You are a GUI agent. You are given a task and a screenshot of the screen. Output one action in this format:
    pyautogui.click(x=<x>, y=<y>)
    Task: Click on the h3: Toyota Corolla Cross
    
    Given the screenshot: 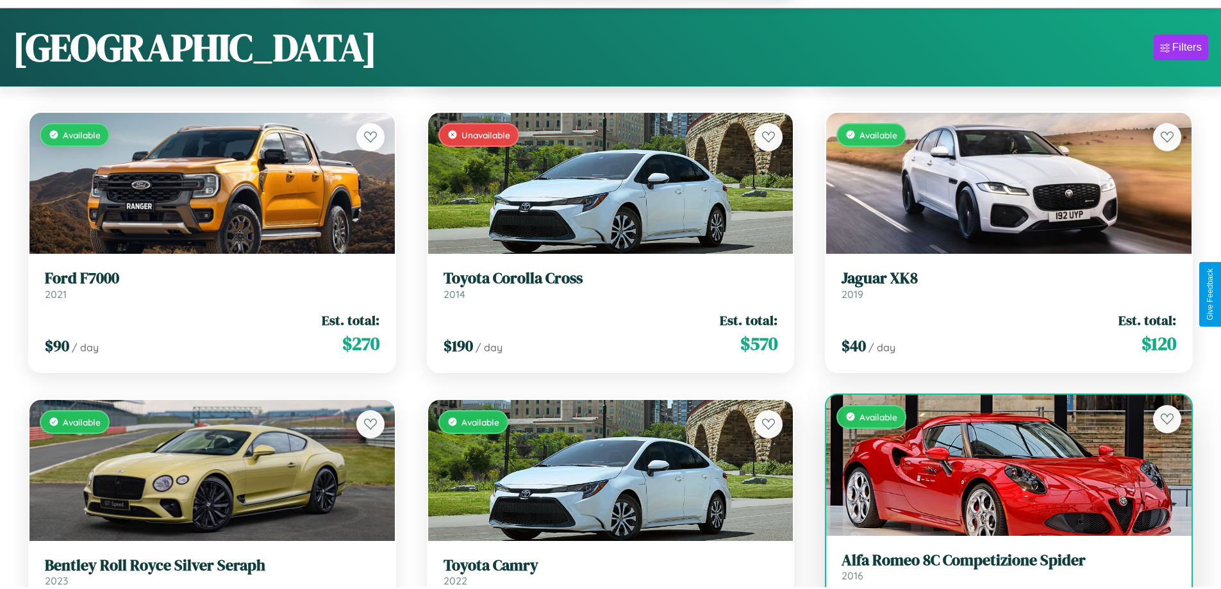 What is the action you would take?
    pyautogui.click(x=611, y=278)
    